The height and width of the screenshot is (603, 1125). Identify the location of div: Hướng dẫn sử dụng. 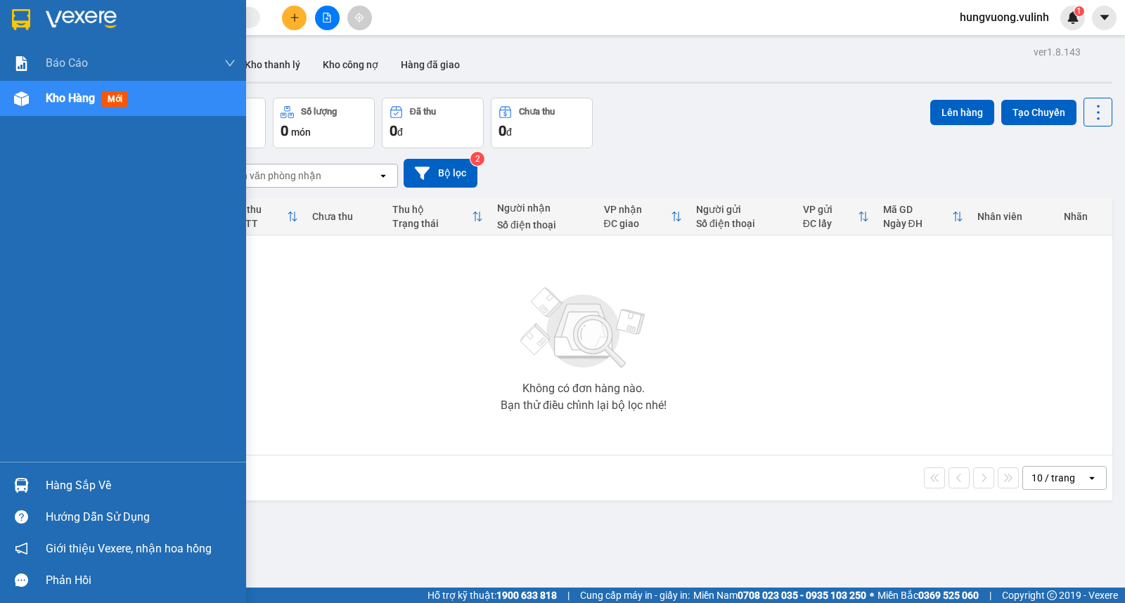
(141, 517).